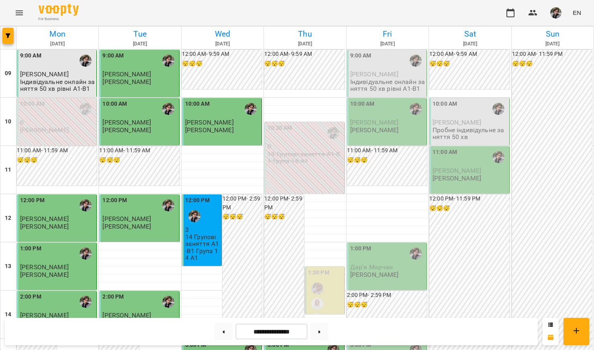 This screenshot has width=594, height=350. What do you see at coordinates (371, 267) in the screenshot?
I see `span: Дар'я Марчан` at bounding box center [371, 267].